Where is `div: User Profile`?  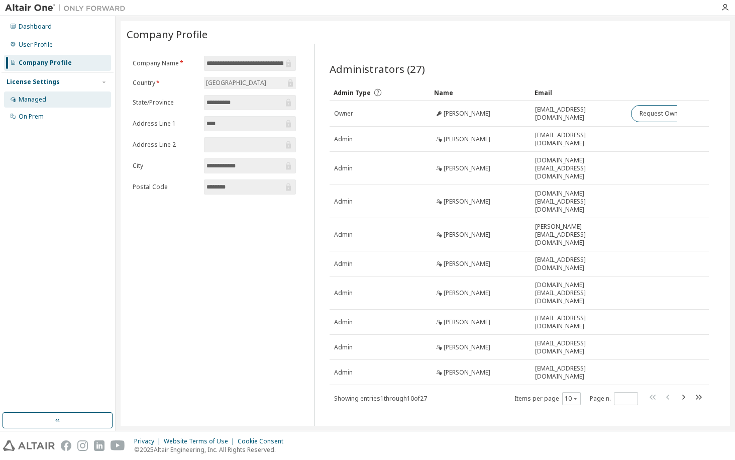 div: User Profile is located at coordinates (36, 45).